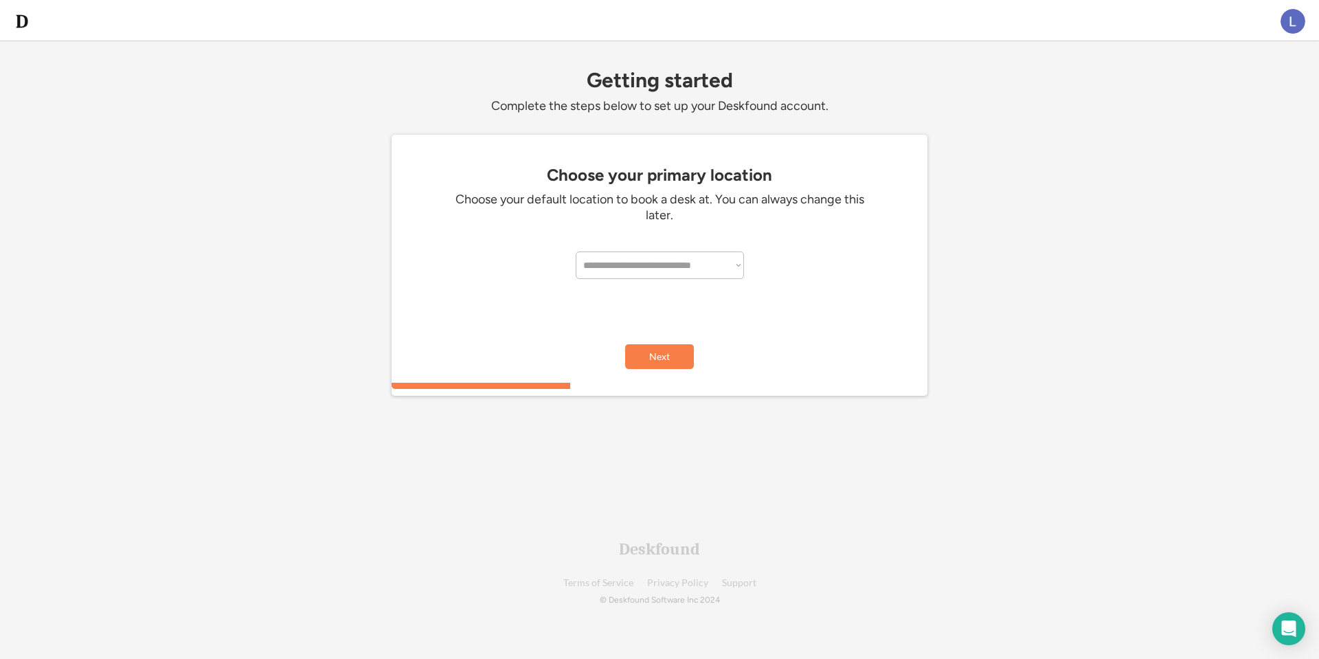 The width and height of the screenshot is (1319, 659). I want to click on div: Choose your default location to book a desk at. You can always change this later., so click(660, 207).